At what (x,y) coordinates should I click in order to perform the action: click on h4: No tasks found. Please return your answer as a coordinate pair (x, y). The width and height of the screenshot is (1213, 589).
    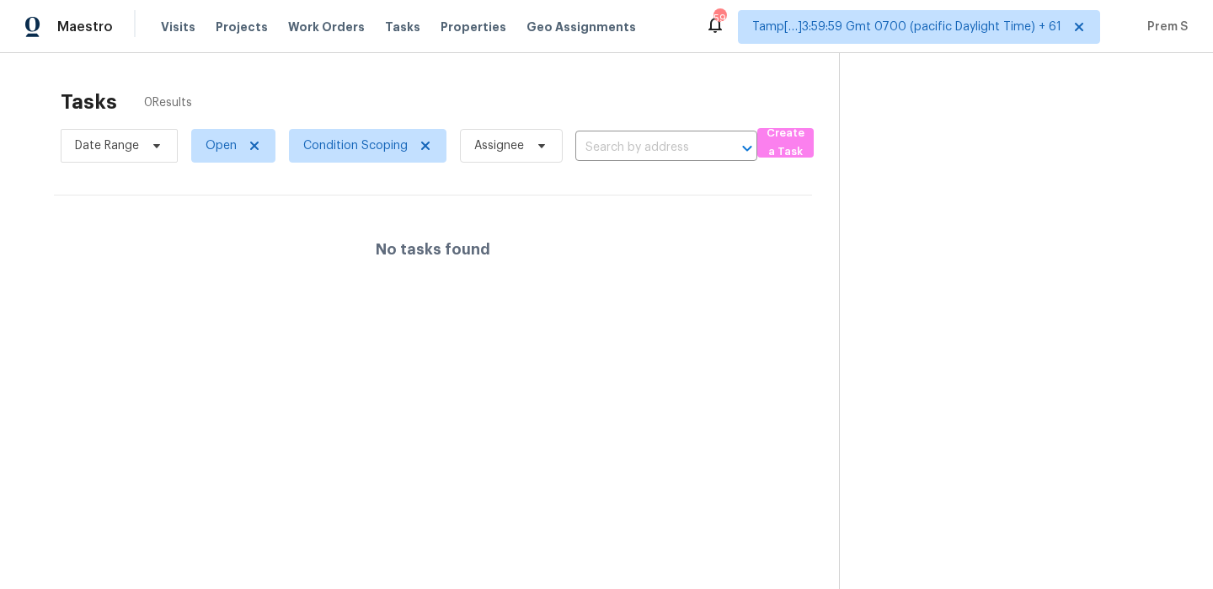
    Looking at the image, I should click on (433, 249).